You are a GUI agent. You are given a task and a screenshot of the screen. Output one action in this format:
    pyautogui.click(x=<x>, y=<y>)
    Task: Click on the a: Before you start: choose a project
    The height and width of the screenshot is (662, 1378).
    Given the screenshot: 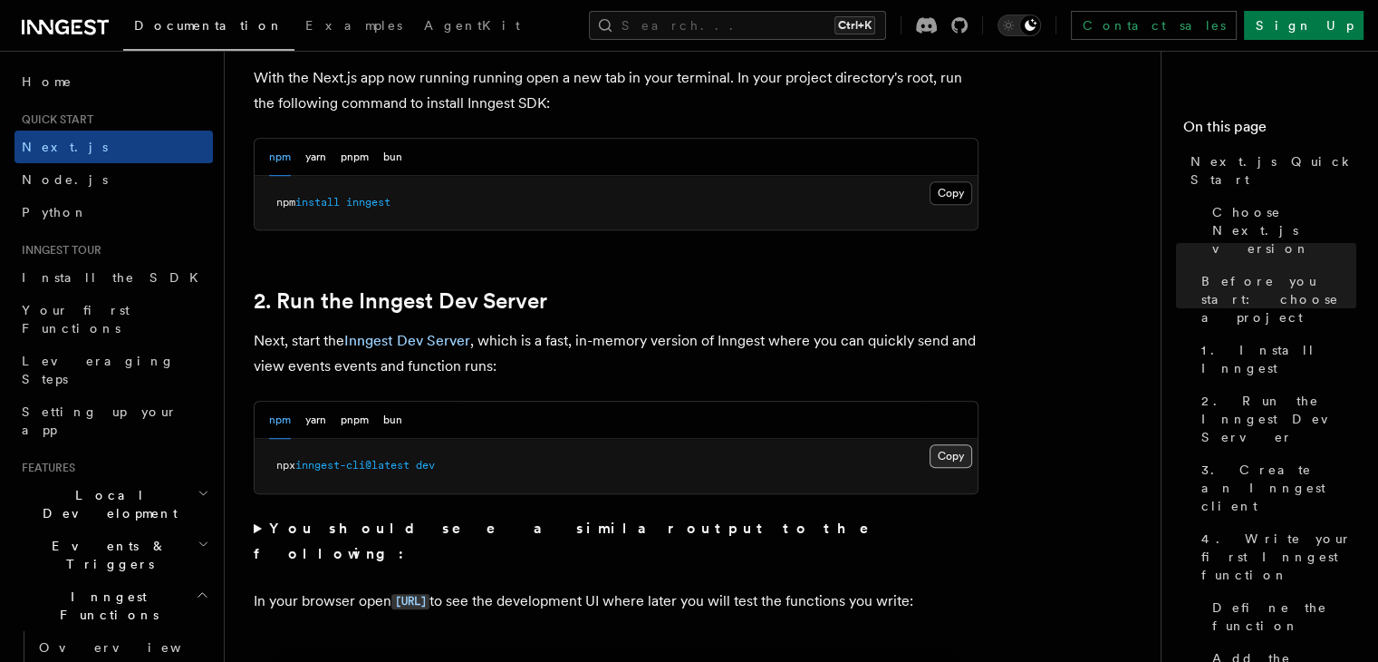 What is the action you would take?
    pyautogui.click(x=1275, y=299)
    